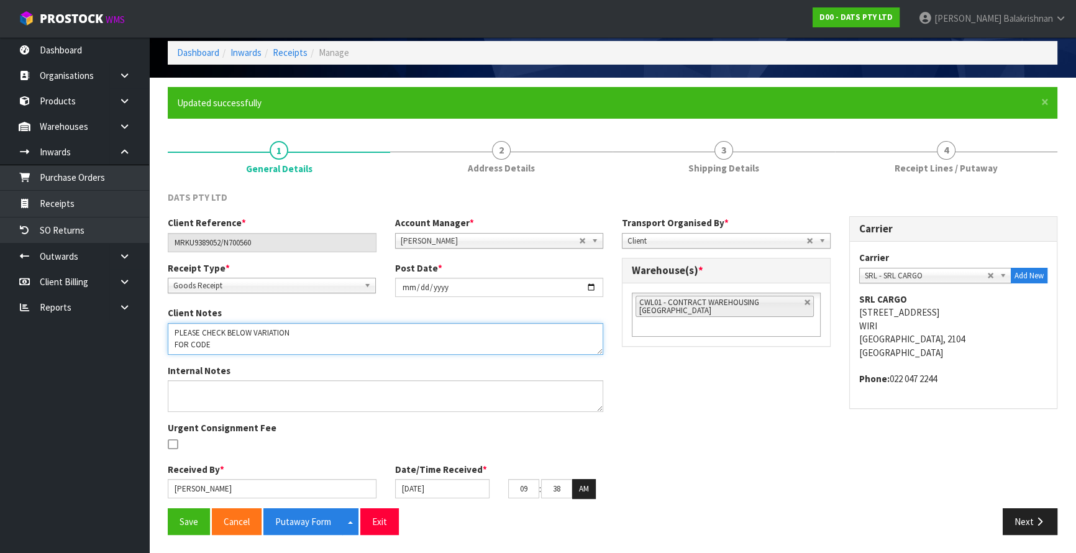 Image resolution: width=1076 pixels, height=553 pixels. What do you see at coordinates (207, 222) in the screenshot?
I see `label: Client Reference` at bounding box center [207, 222].